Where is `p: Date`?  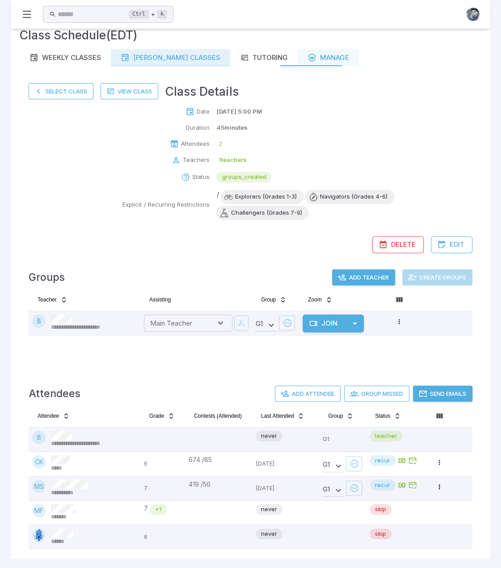
p: Date is located at coordinates (203, 112).